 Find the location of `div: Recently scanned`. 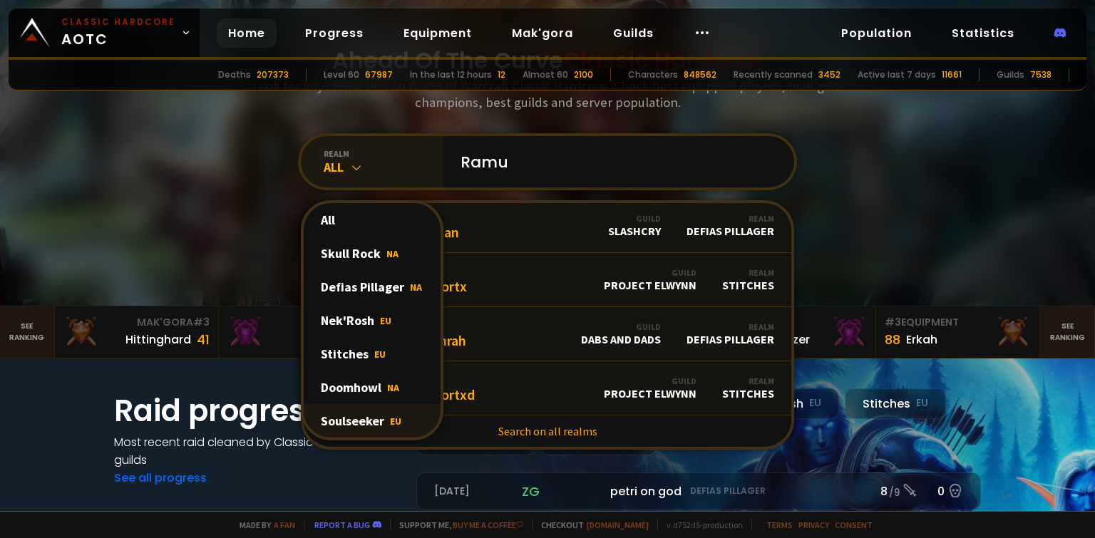

div: Recently scanned is located at coordinates (773, 75).